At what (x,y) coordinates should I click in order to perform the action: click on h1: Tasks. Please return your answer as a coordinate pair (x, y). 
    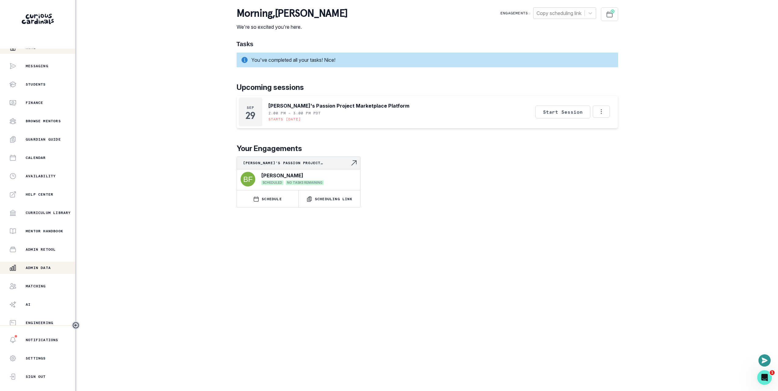
    Looking at the image, I should click on (427, 44).